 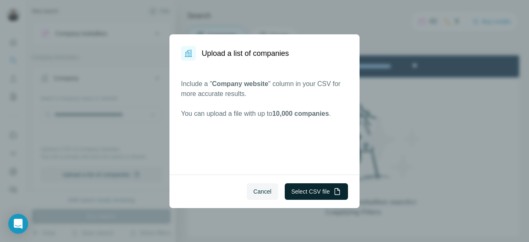 What do you see at coordinates (316, 191) in the screenshot?
I see `button: Select CSV file` at bounding box center [316, 191].